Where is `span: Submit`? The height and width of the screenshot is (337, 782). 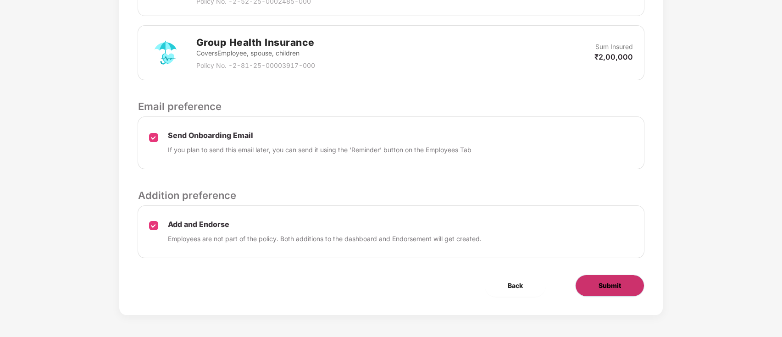 span: Submit is located at coordinates (609, 286).